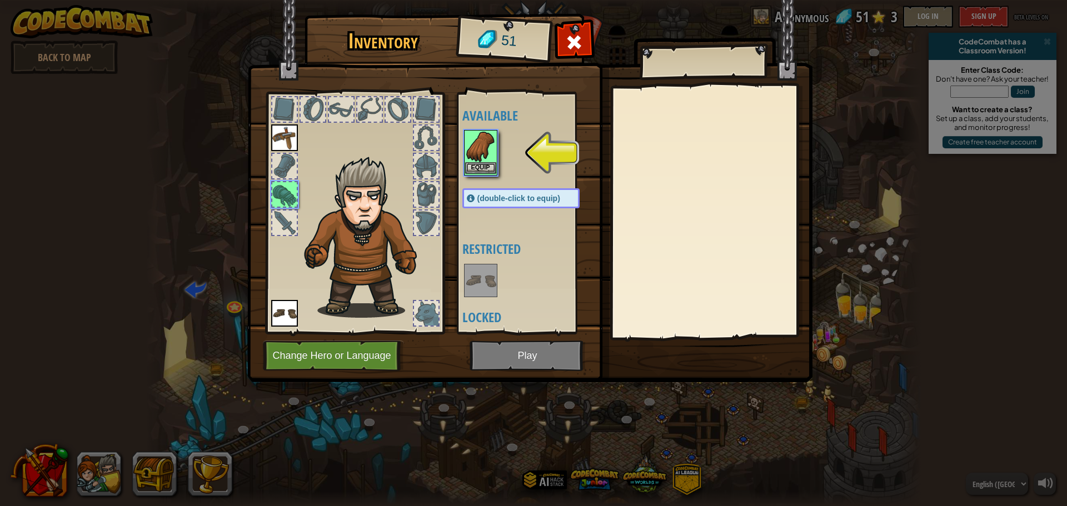 The width and height of the screenshot is (1067, 506). What do you see at coordinates (518, 198) in the screenshot?
I see `span: (double-click to equip)` at bounding box center [518, 198].